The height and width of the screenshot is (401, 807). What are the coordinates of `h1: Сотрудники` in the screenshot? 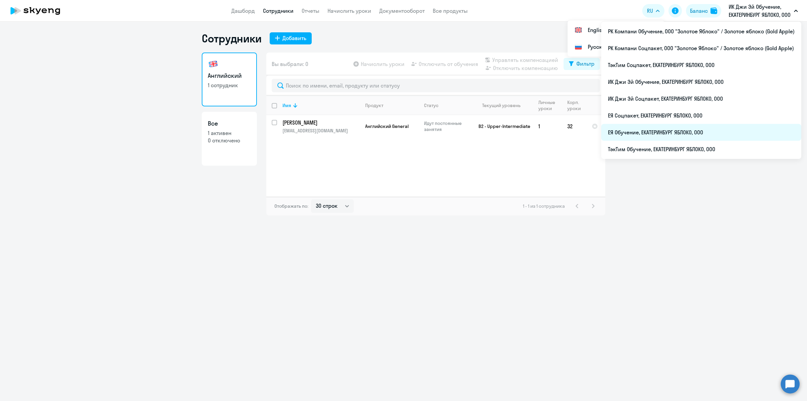 It's located at (232, 38).